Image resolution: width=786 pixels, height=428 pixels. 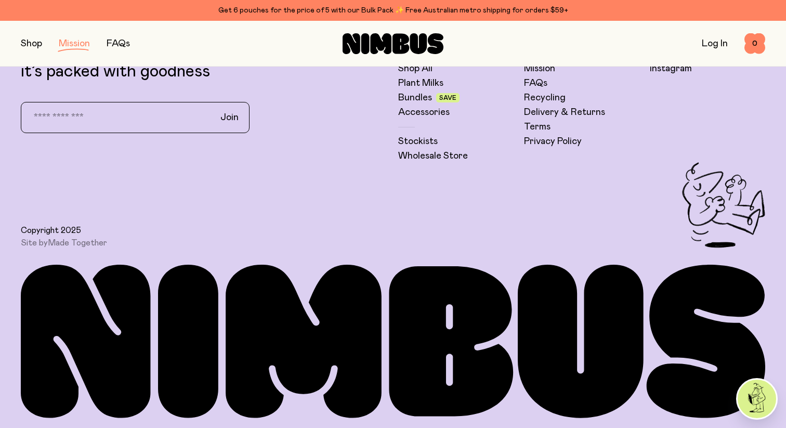 What do you see at coordinates (715, 44) in the screenshot?
I see `a: Log In` at bounding box center [715, 44].